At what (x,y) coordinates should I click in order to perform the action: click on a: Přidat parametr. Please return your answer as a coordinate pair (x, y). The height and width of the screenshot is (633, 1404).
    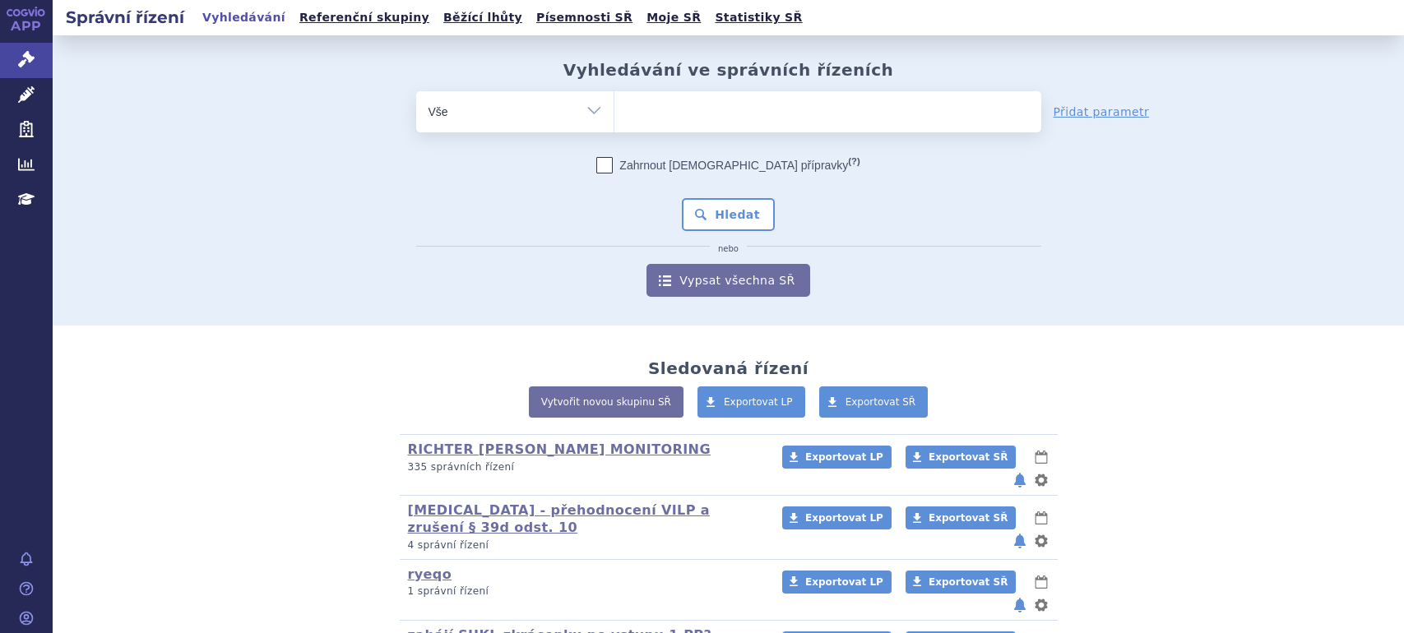
    Looking at the image, I should click on (1101, 112).